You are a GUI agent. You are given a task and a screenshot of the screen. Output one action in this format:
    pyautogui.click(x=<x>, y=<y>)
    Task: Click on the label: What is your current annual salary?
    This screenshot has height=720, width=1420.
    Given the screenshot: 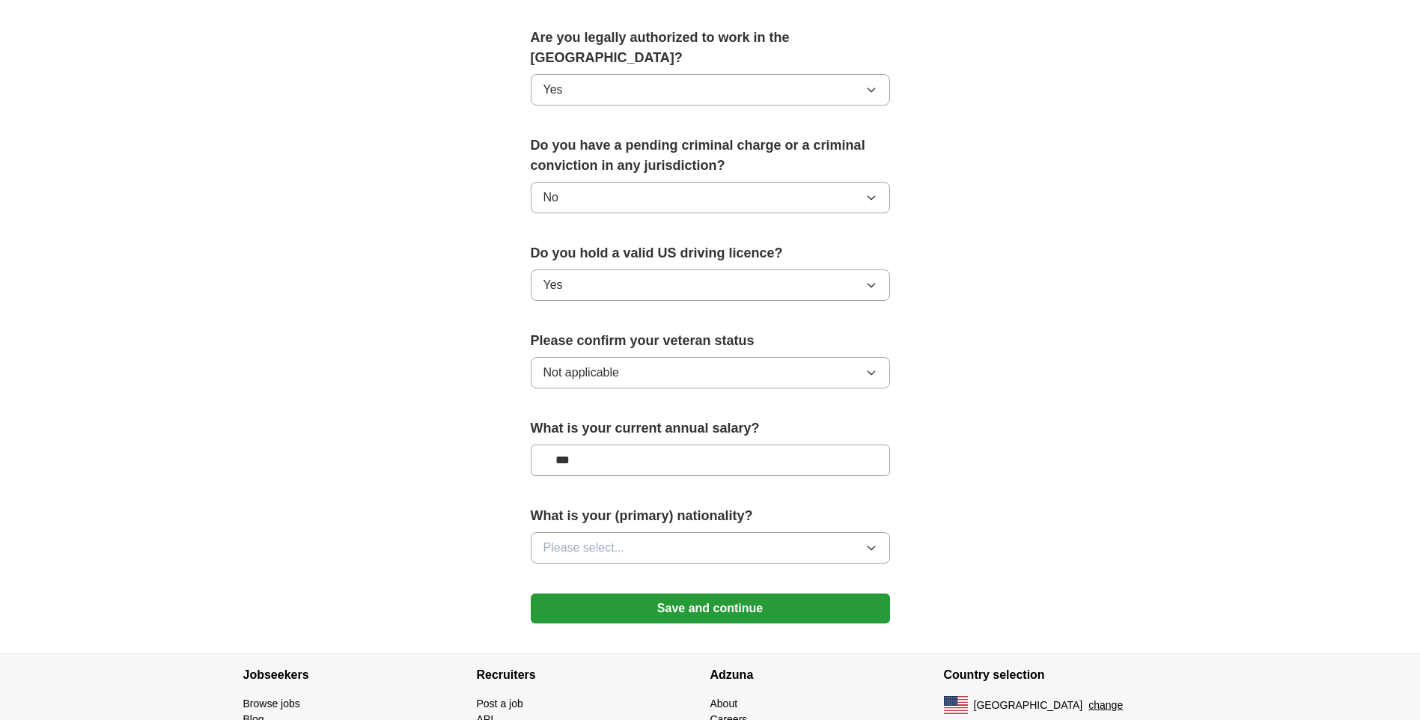 What is the action you would take?
    pyautogui.click(x=710, y=428)
    